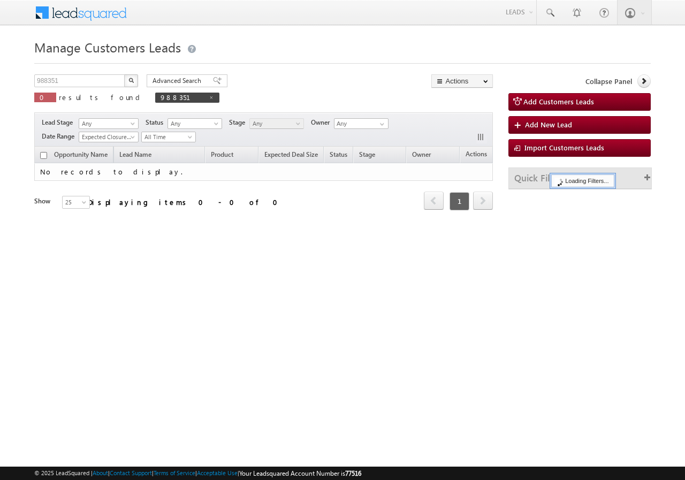 The width and height of the screenshot is (685, 480). I want to click on span: Import Customers Leads, so click(564, 147).